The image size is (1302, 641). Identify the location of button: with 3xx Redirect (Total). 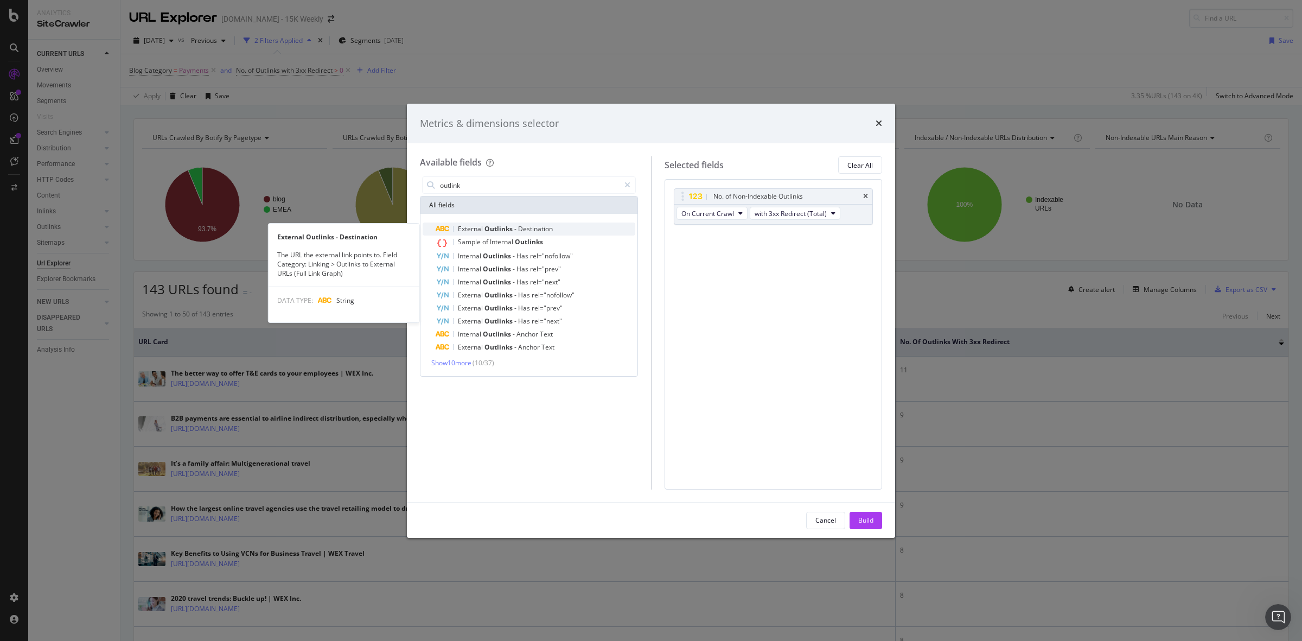
(795, 213).